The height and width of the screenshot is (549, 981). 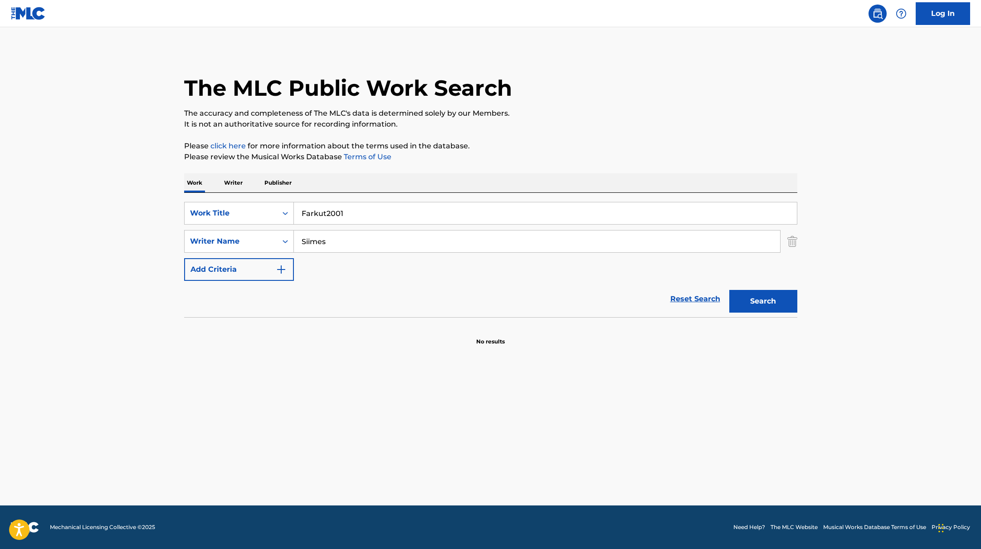 What do you see at coordinates (901, 14) in the screenshot?
I see `img: help` at bounding box center [901, 14].